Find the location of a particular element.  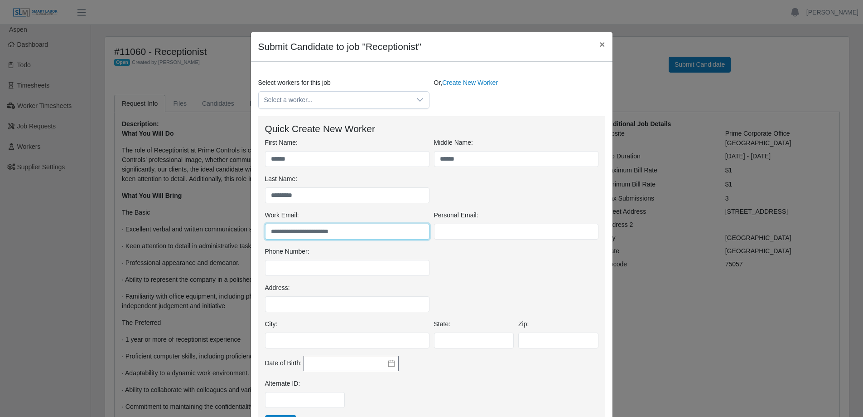

div: Or, is located at coordinates (520, 93).